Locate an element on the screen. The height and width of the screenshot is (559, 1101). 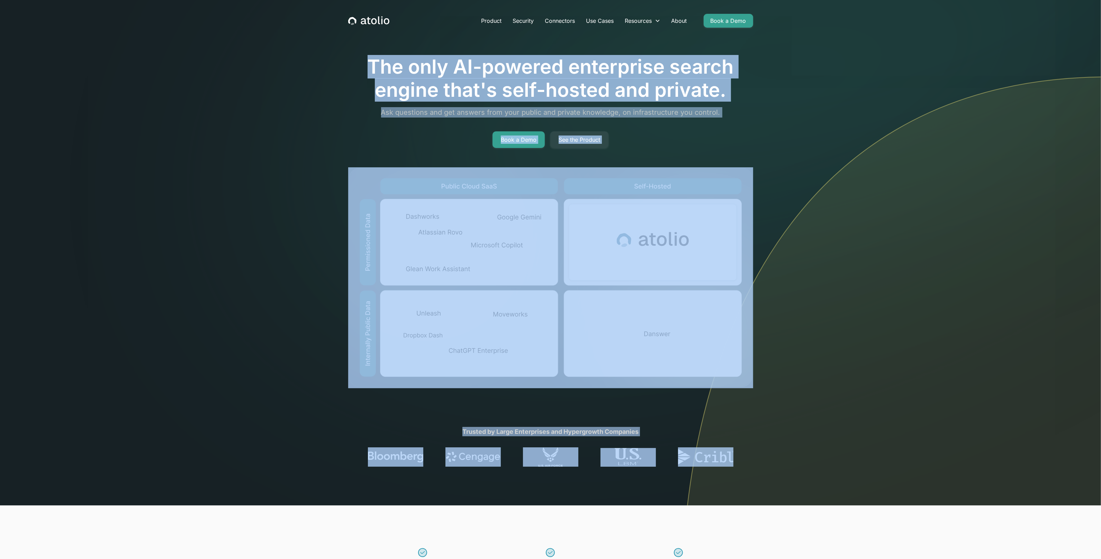
div: Trusted by Large Enterprises and Hypergrowth Companies is located at coordinates (550, 432).